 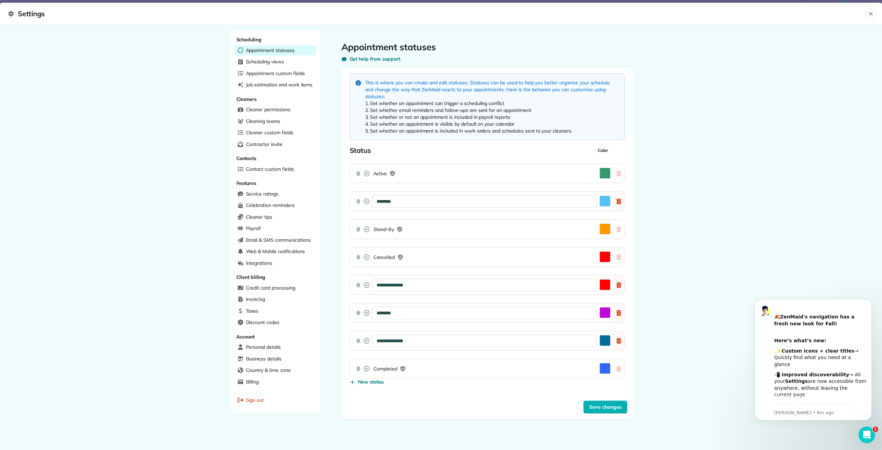 What do you see at coordinates (70, 30) in the screenshot?
I see `b: ZenMaid's navigation has a fresh new look for Fall!` at bounding box center [70, 30].